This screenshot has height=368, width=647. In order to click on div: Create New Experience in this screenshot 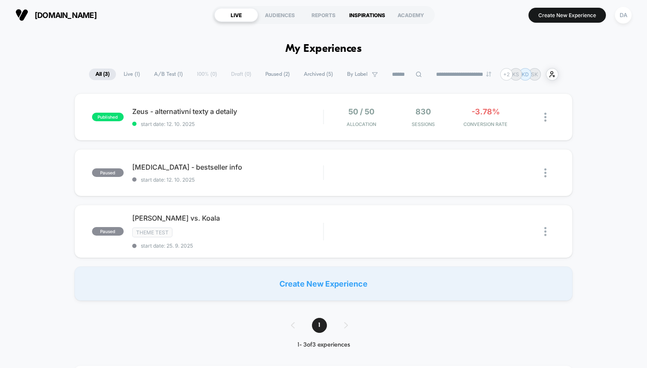, I will do `click(324, 283)`.